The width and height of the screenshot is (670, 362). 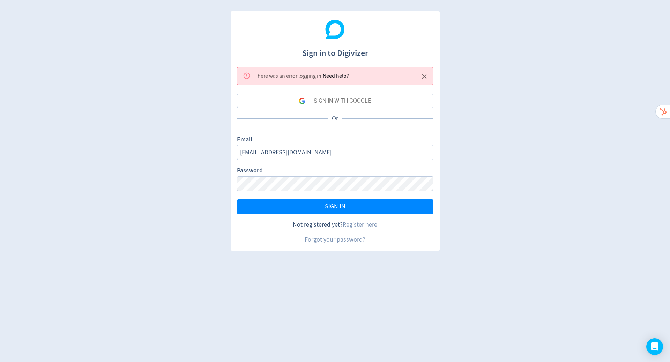 What do you see at coordinates (335, 224) in the screenshot?
I see `div: Not registered yet?` at bounding box center [335, 224].